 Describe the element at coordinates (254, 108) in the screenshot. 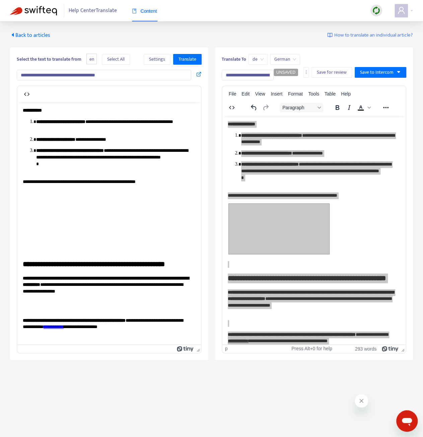

I see `button: Undo` at that location.